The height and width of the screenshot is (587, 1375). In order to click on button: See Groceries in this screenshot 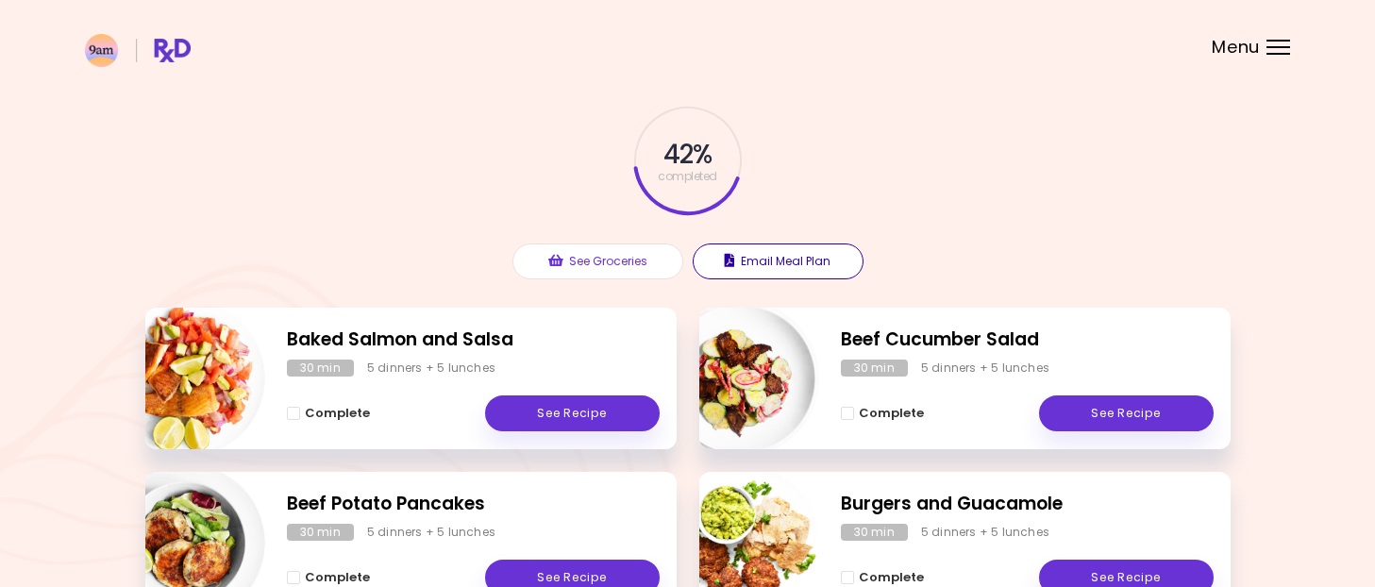, I will do `click(598, 261)`.